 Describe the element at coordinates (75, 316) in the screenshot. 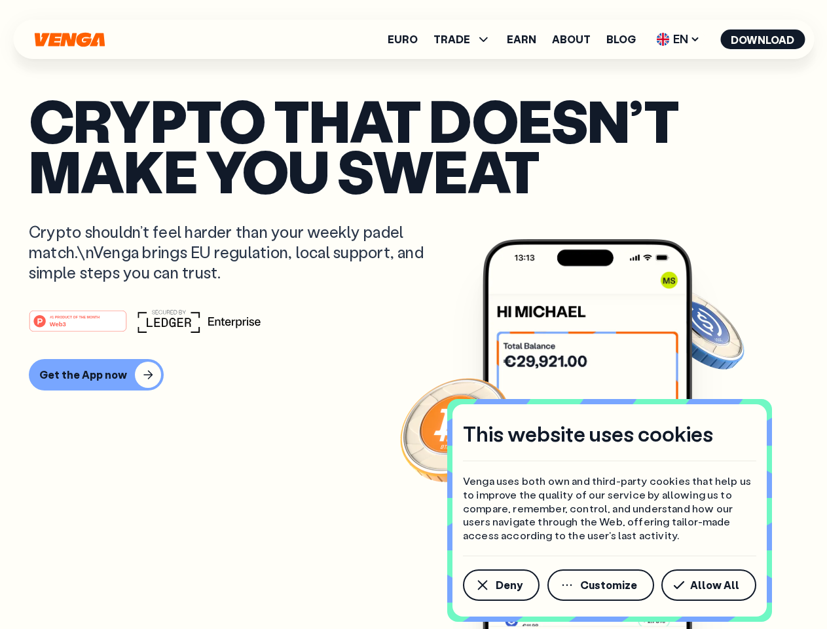

I see `tspan: #1 PRODUCT OF THE MONTH` at that location.